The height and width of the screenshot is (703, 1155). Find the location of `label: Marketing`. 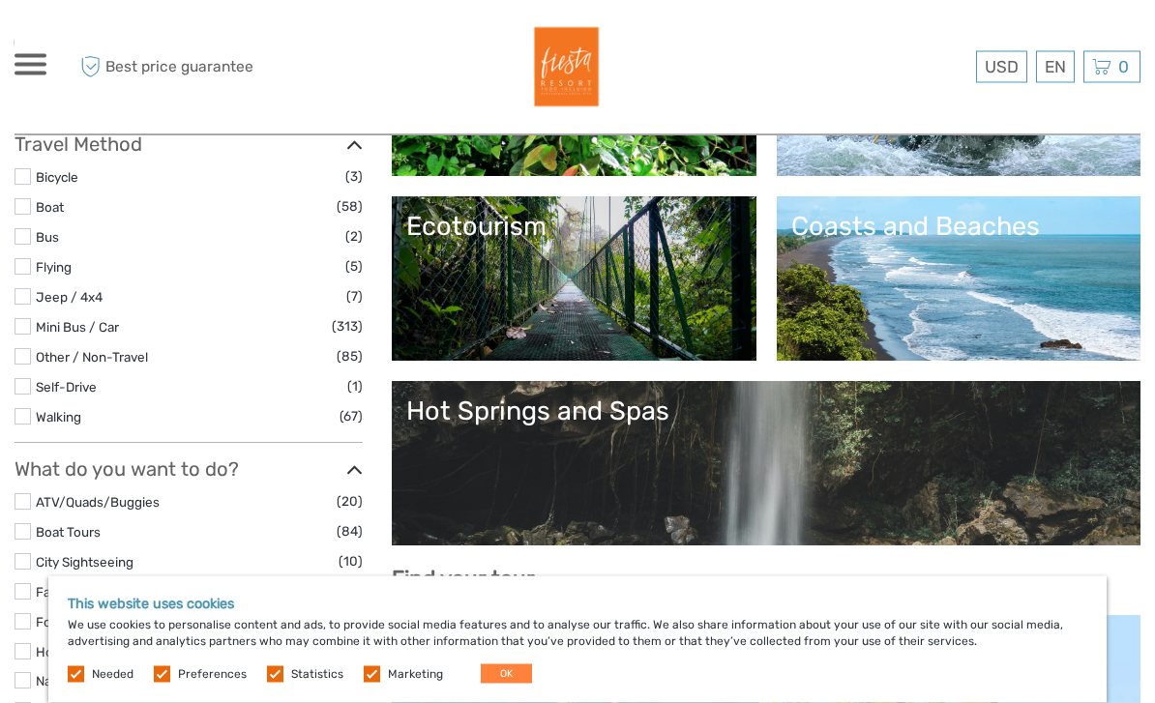

label: Marketing is located at coordinates (415, 674).